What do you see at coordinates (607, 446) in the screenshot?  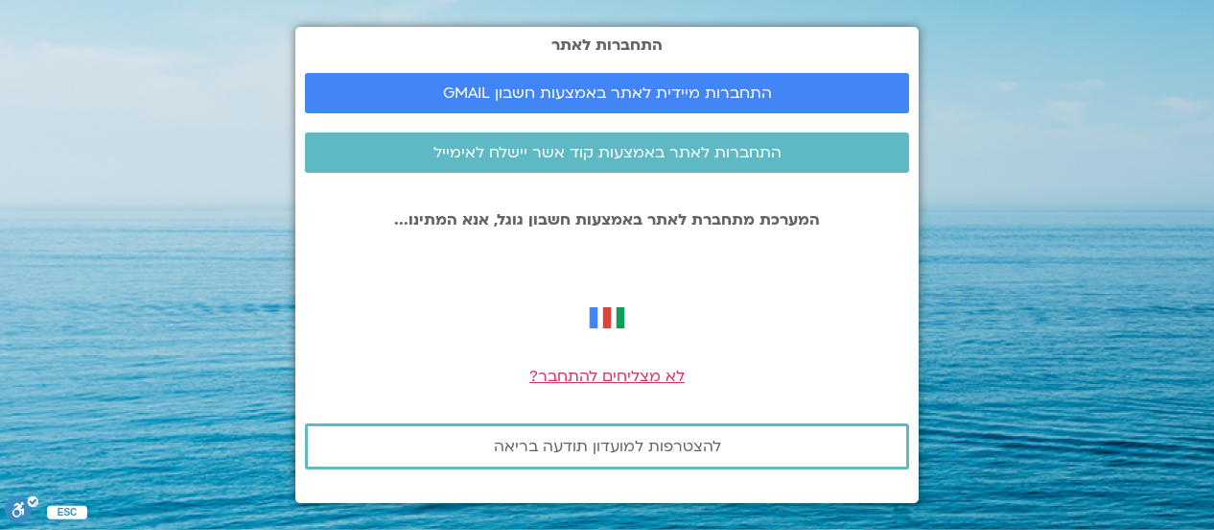 I see `span: להצטרפות למועדון תודעה בריאה` at bounding box center [607, 446].